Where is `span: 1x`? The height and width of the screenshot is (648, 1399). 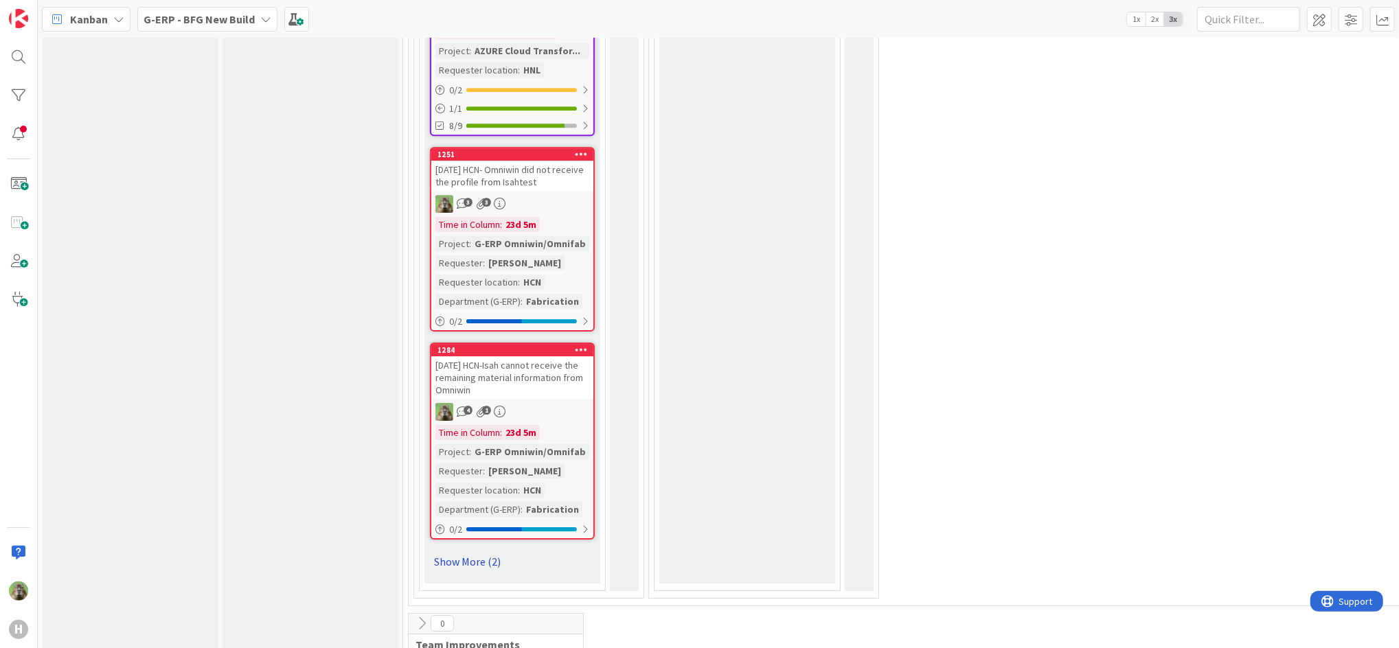 span: 1x is located at coordinates (1136, 19).